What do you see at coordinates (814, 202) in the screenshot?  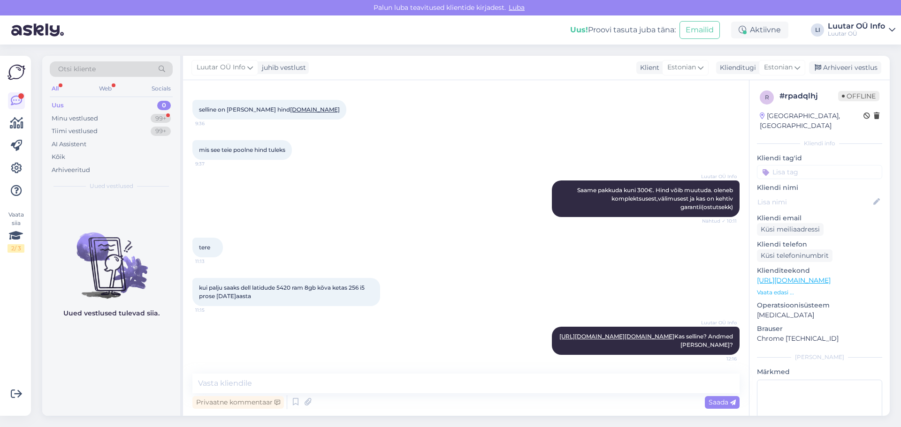 I see `input: Lisa nimi` at bounding box center [814, 202].